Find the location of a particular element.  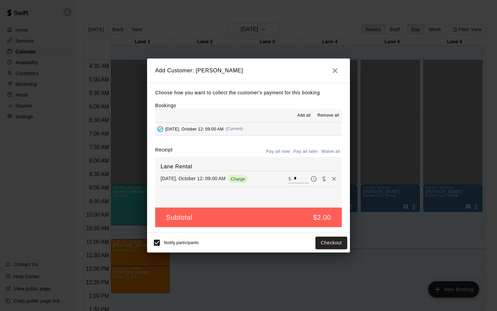

label: Bookings is located at coordinates (166, 105).